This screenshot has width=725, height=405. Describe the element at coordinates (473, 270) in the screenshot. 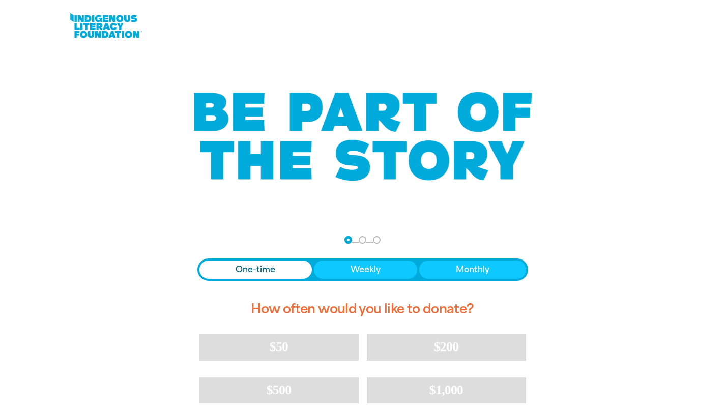

I see `button: Monthly` at that location.